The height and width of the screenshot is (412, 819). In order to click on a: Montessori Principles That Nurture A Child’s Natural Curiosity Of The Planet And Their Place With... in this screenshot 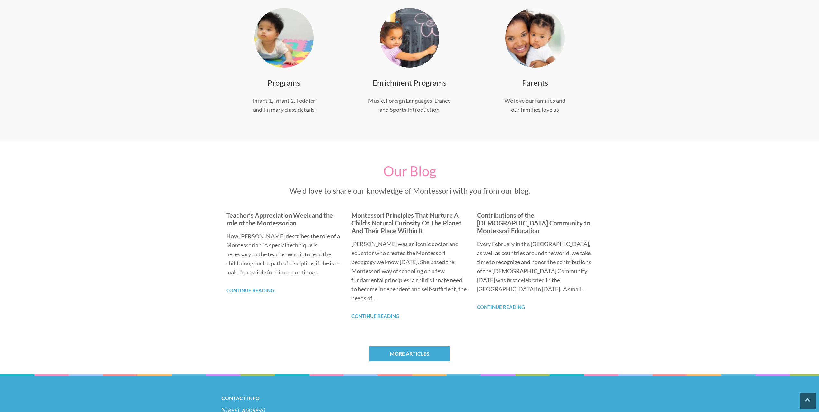, I will do `click(407, 223)`.